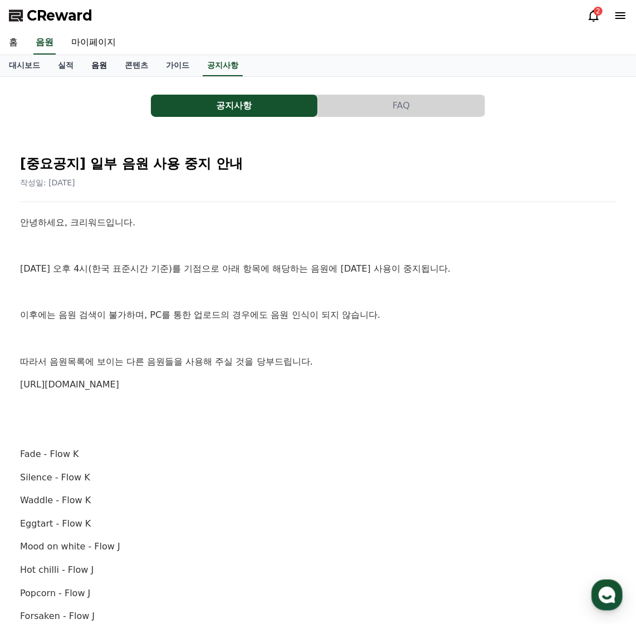  What do you see at coordinates (66, 66) in the screenshot?
I see `a: 실적` at bounding box center [66, 66].